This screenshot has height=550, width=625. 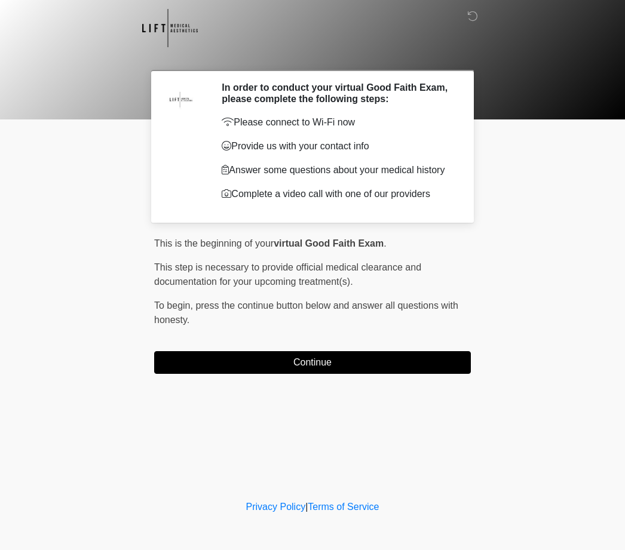 What do you see at coordinates (337, 122) in the screenshot?
I see `p: Please connect to Wi-Fi now` at bounding box center [337, 122].